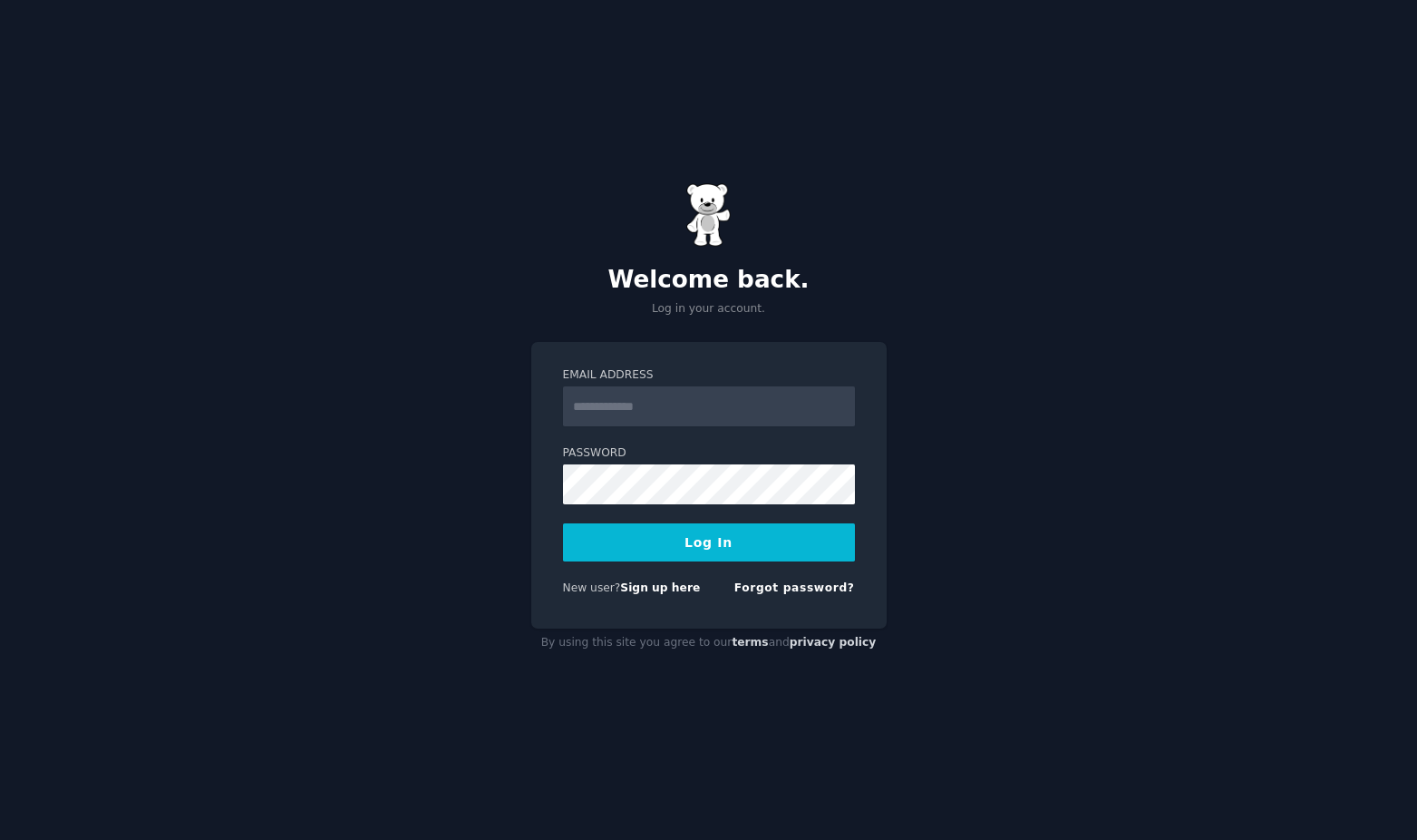 The height and width of the screenshot is (840, 1417). Describe the element at coordinates (708, 642) in the screenshot. I see `div: By using this site you agree to our and` at that location.